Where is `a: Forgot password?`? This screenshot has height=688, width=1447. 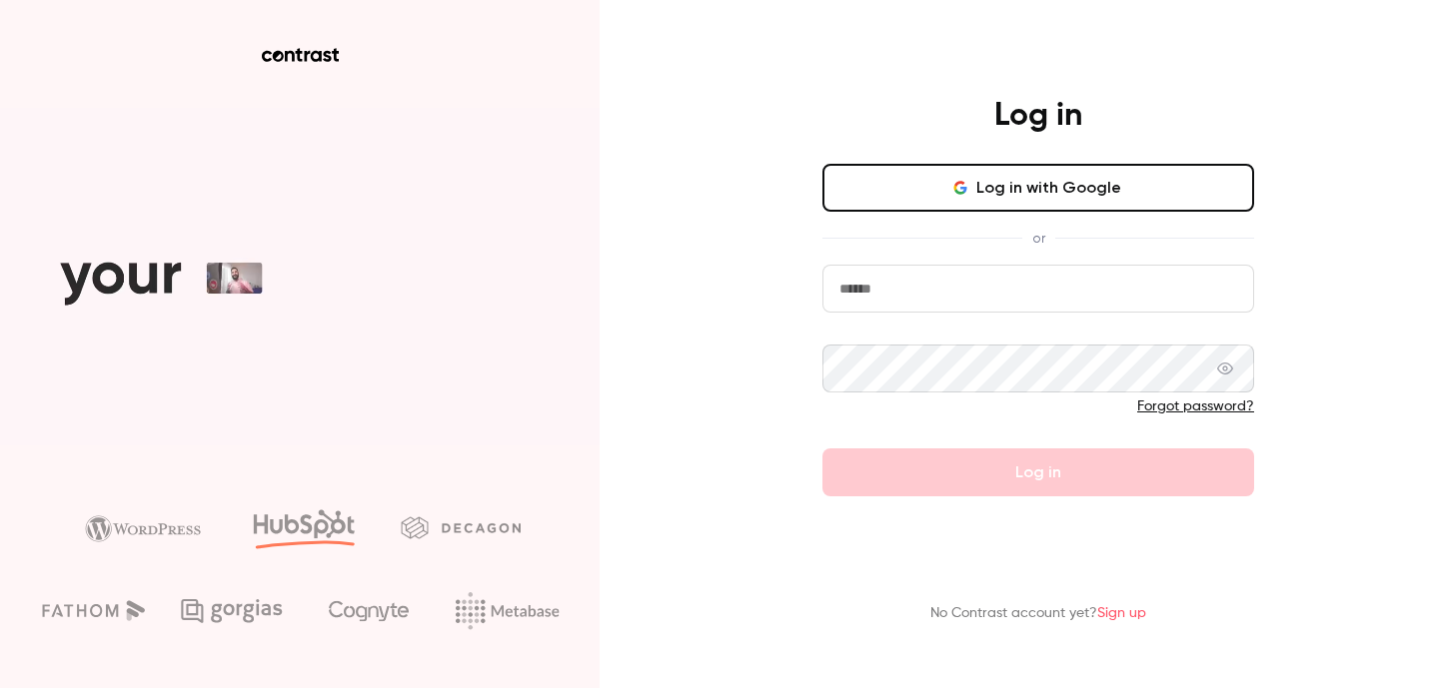
a: Forgot password? is located at coordinates (1195, 407).